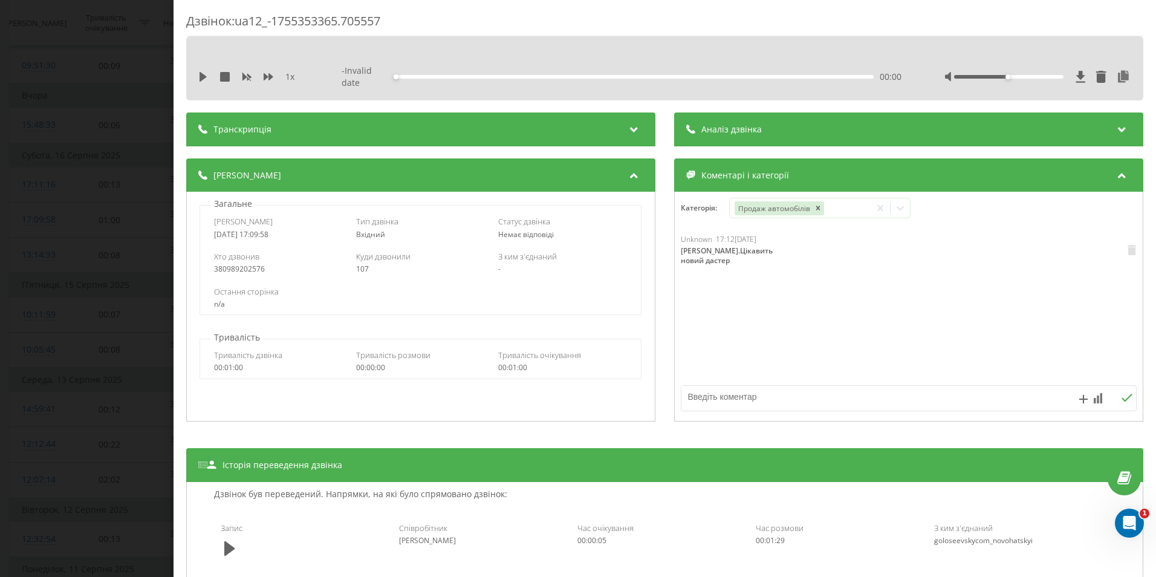 This screenshot has width=1156, height=577. I want to click on span: Статус дзвінка, so click(524, 221).